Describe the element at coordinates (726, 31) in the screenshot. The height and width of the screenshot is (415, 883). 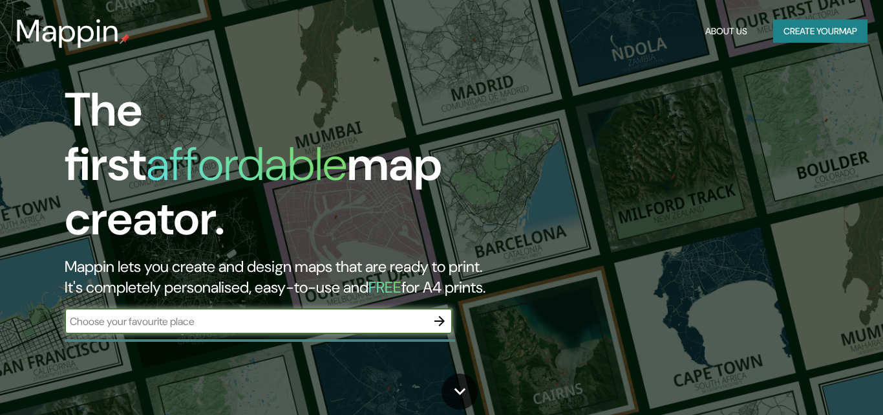
I see `button: About Us` at that location.